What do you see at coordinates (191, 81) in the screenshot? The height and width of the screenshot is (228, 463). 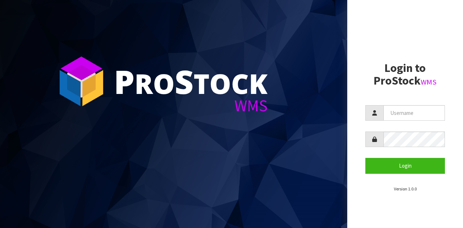 I see `div: ro tock` at bounding box center [191, 81].